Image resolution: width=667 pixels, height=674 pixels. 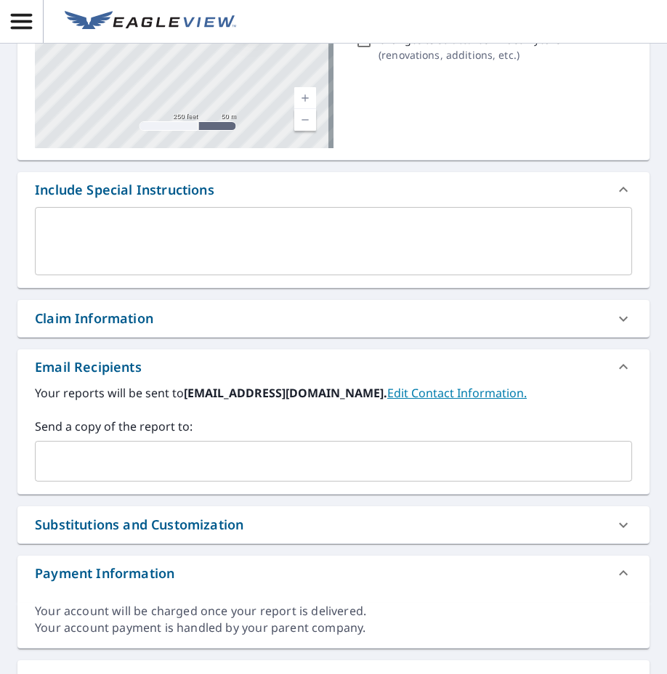 I want to click on div: Your account will be charged once your report is delivered., so click(x=333, y=611).